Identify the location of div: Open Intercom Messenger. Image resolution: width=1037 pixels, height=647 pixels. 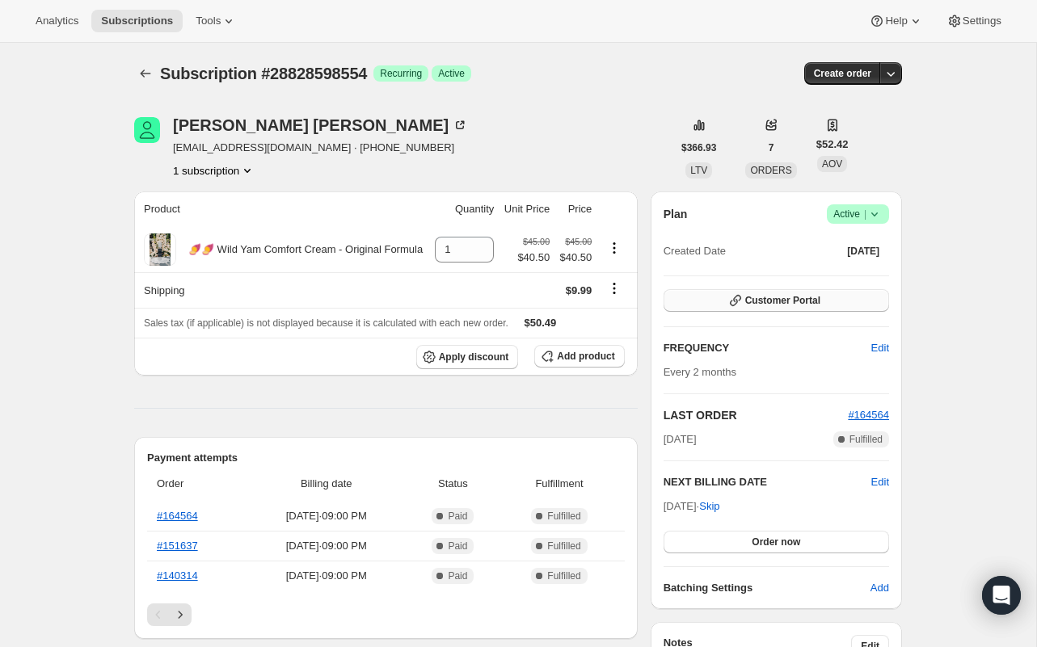
(1001, 596).